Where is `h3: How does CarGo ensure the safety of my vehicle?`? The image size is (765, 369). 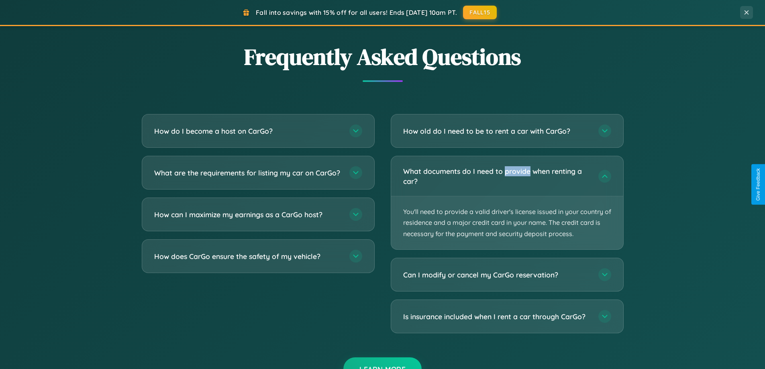 h3: How does CarGo ensure the safety of my vehicle? is located at coordinates (248, 256).